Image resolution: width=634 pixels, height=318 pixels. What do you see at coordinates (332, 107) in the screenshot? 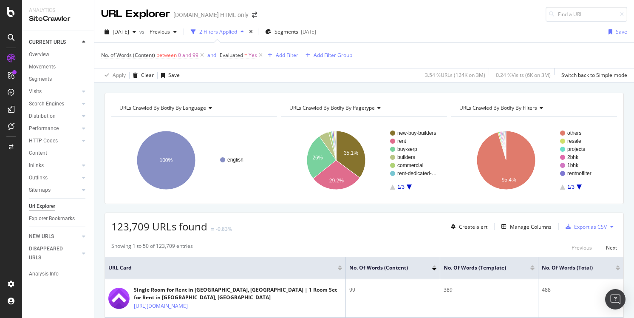
I see `span: URLs Crawled By Botify By pagetype` at bounding box center [332, 107].